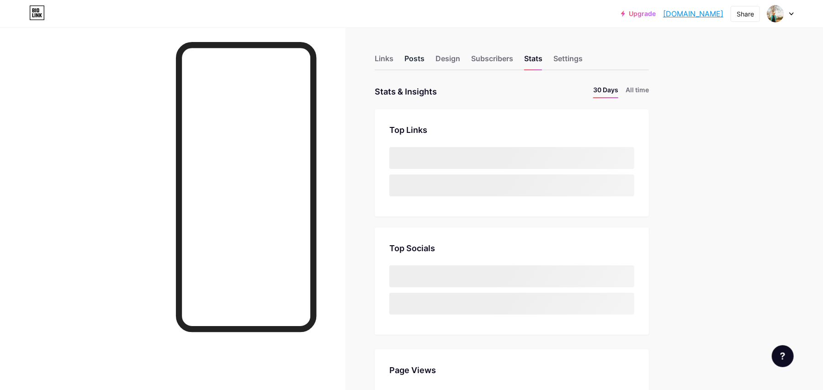 The image size is (823, 390). I want to click on a: Upgrade, so click(638, 14).